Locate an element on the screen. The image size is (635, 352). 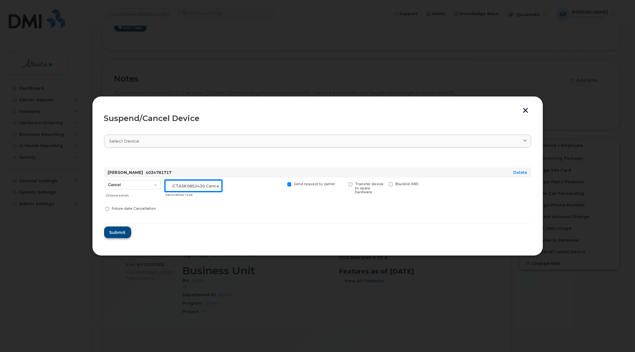
span: Blacklist IMEI is located at coordinates (407, 184).